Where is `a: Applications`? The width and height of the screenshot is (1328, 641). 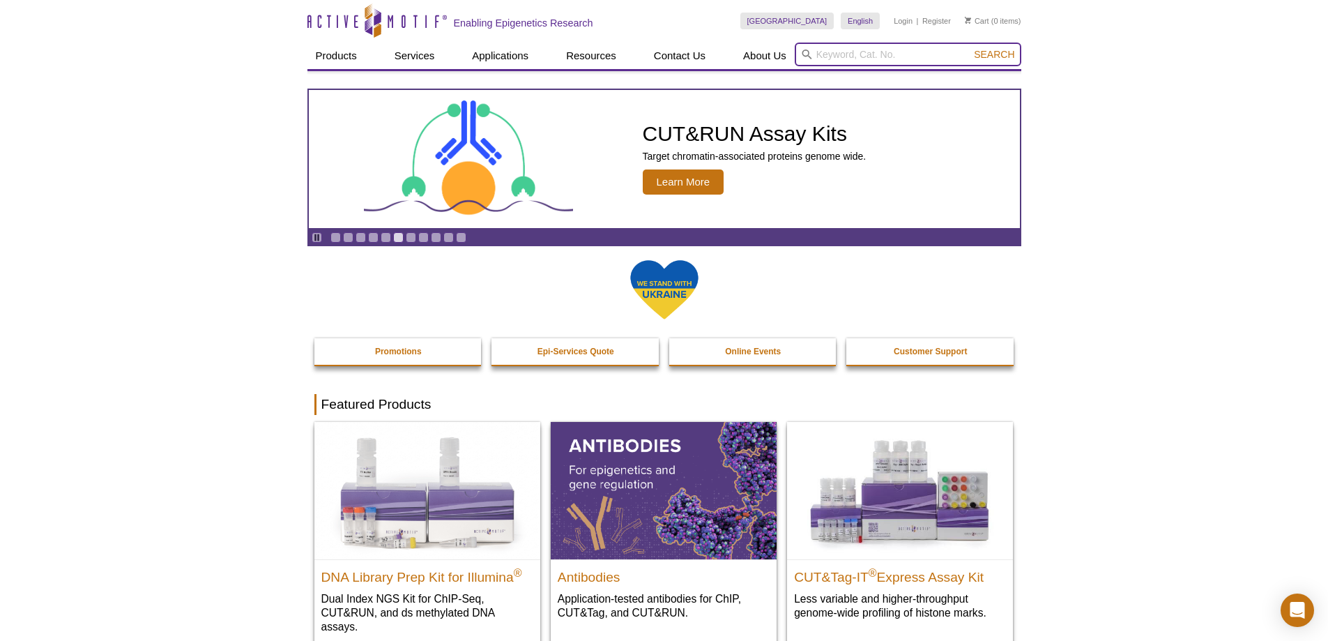
a: Applications is located at coordinates (500, 56).